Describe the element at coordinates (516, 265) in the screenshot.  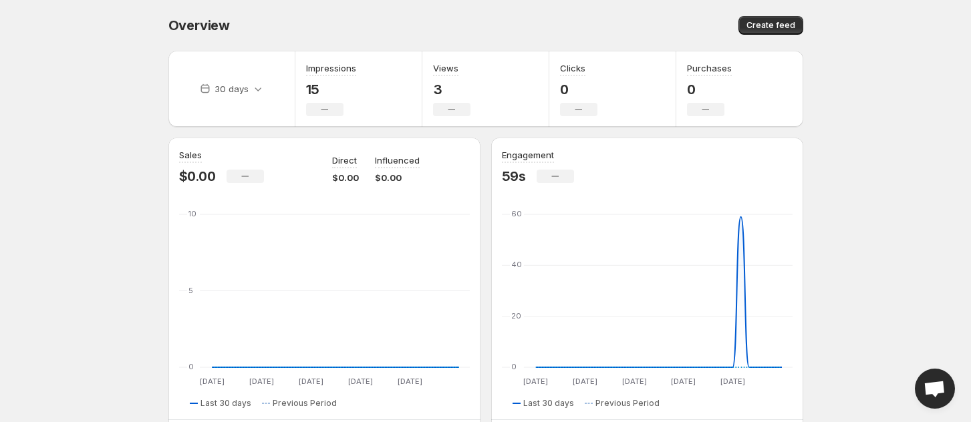
I see `text: 40` at that location.